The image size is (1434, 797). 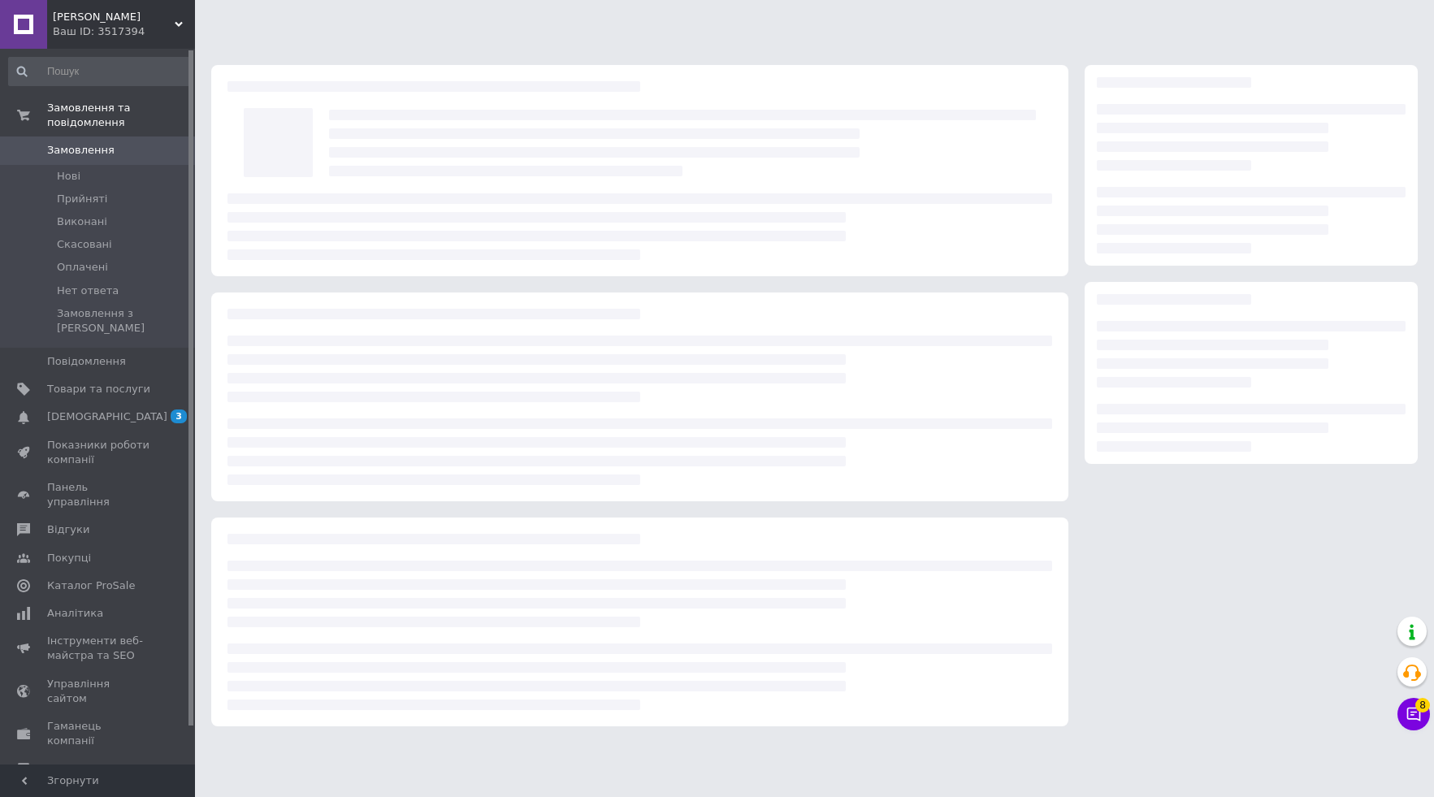 I want to click on span: Товари та послуги, so click(x=98, y=389).